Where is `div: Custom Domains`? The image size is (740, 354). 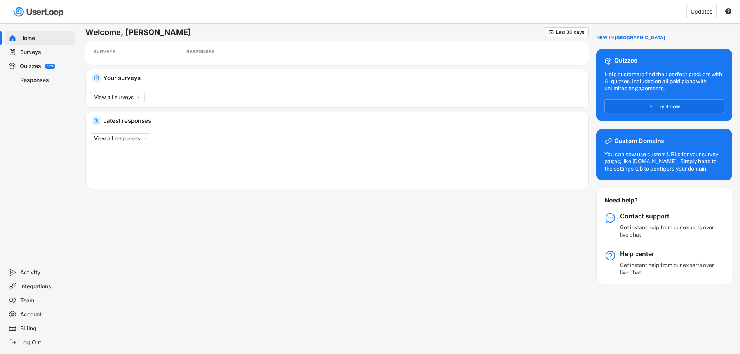 div: Custom Domains is located at coordinates (639, 141).